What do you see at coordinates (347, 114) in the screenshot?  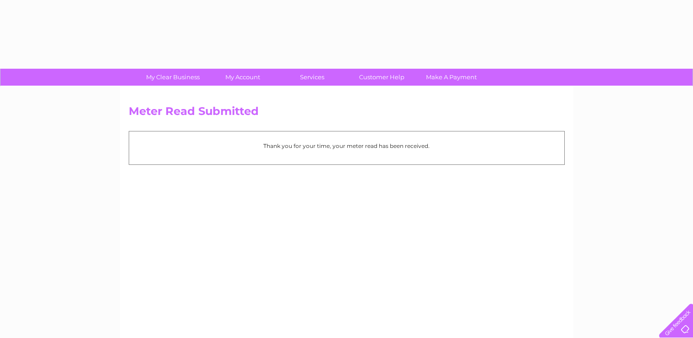 I see `h2: Meter Read Submitted` at bounding box center [347, 114].